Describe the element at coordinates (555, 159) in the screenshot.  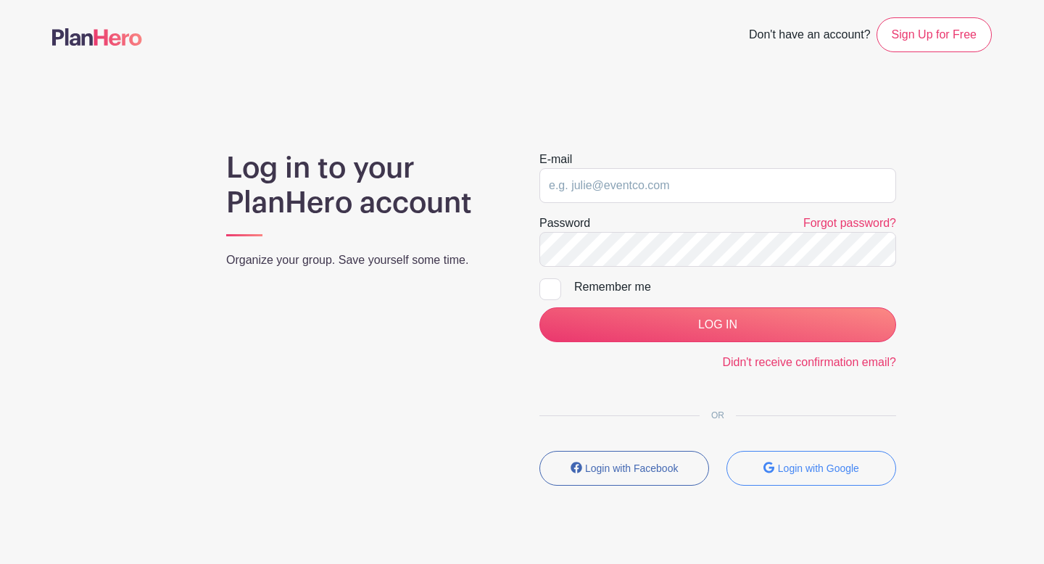
I see `label: E-mail` at that location.